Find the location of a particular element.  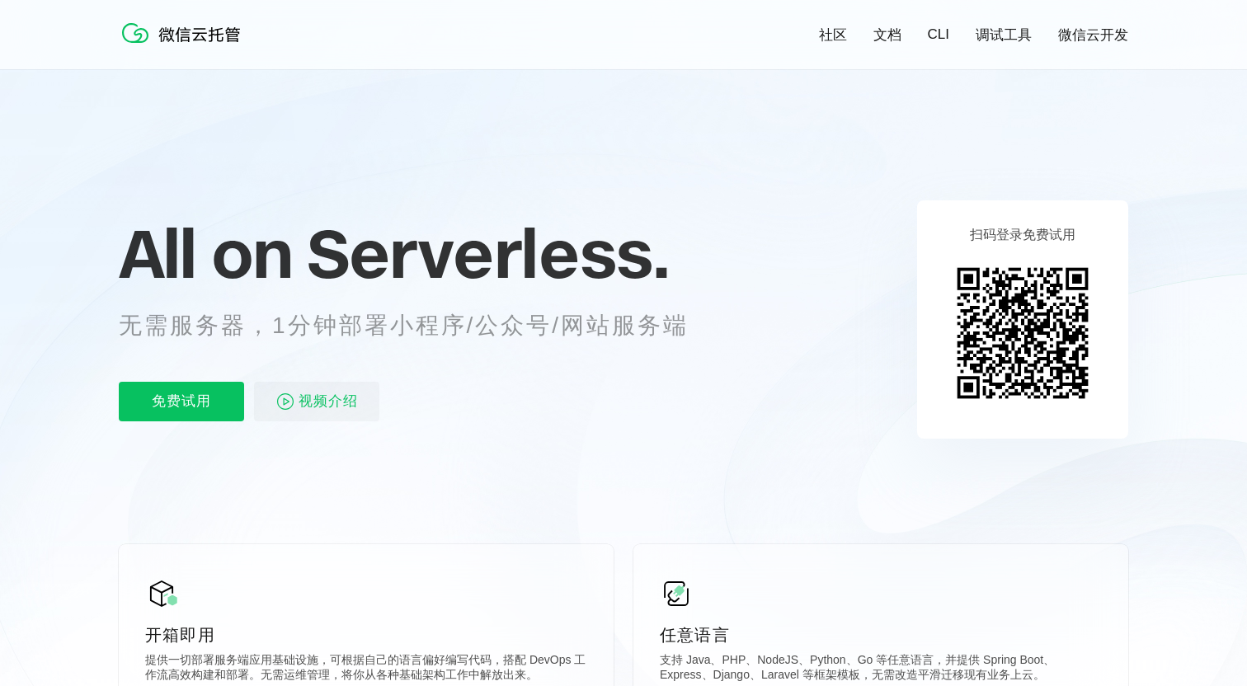

p: 扫码登录免费试用 is located at coordinates (1023, 235).